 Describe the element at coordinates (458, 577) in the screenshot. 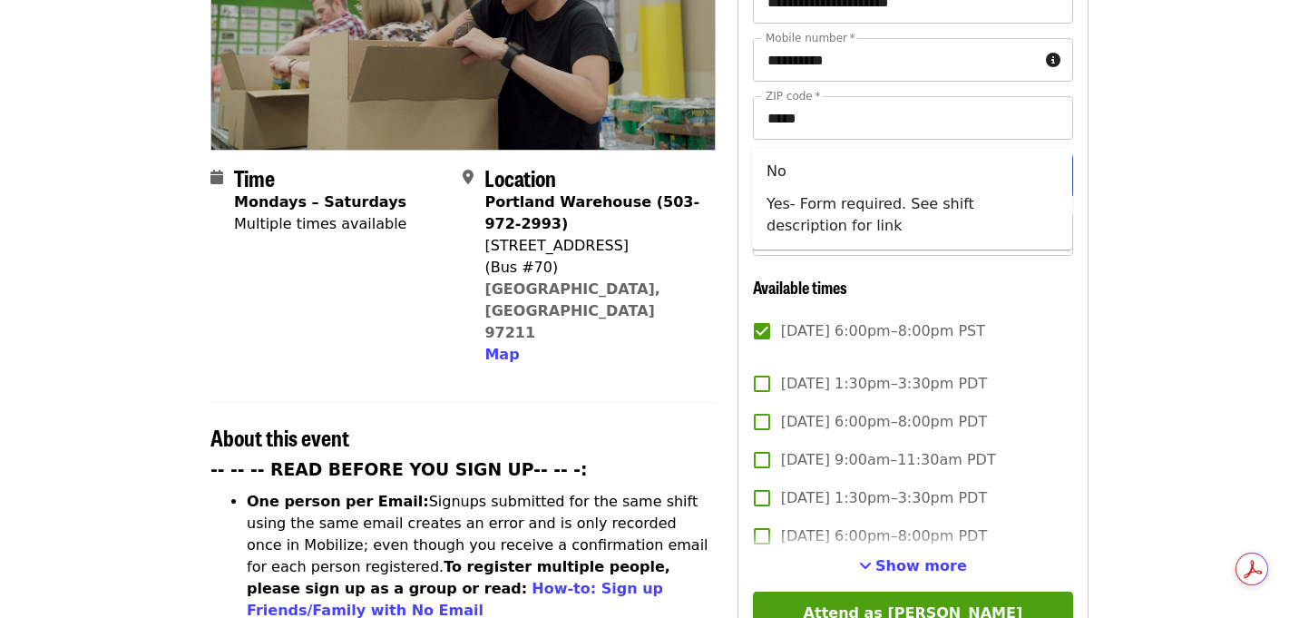

I see `strong: To register multiple people, please sign up as a group or read:` at that location.